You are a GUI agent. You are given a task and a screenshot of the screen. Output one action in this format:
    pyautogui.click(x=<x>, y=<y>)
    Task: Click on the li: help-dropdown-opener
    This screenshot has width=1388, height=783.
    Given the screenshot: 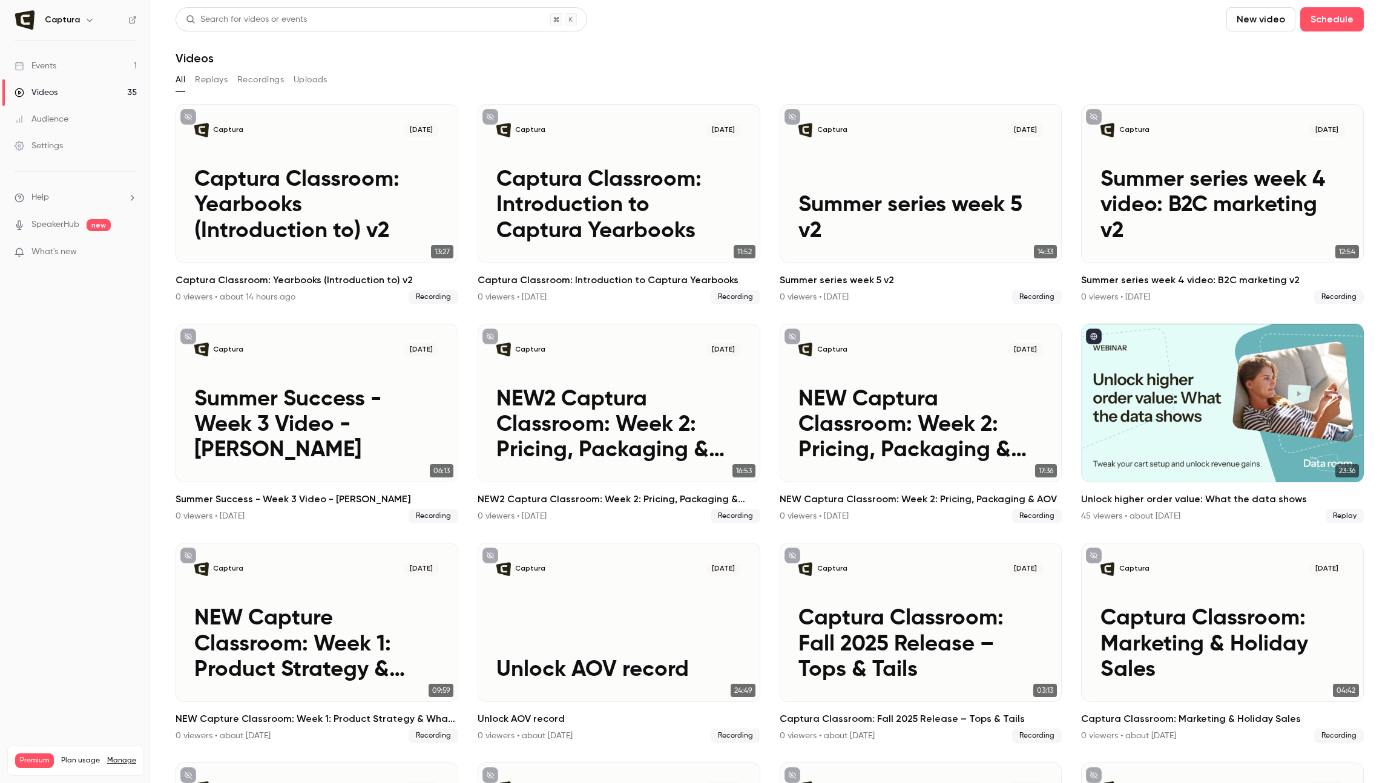 What is the action you would take?
    pyautogui.click(x=76, y=197)
    